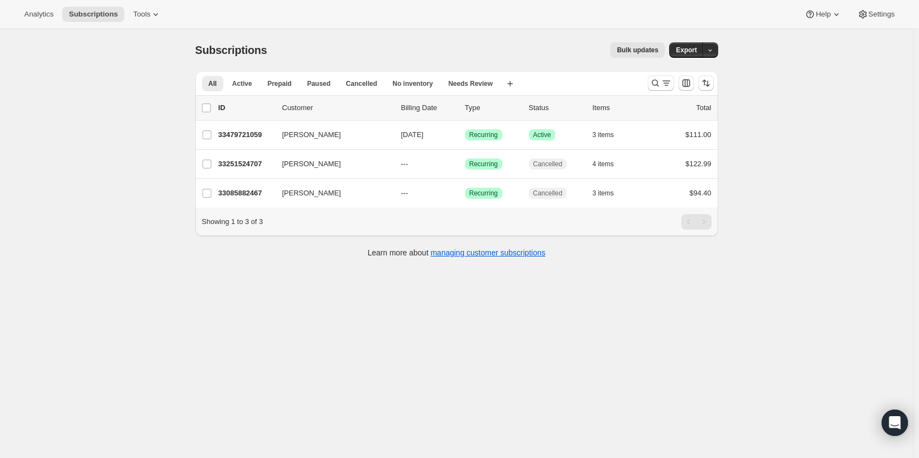 This screenshot has width=919, height=458. Describe the element at coordinates (637, 50) in the screenshot. I see `span: Bulk updates` at that location.